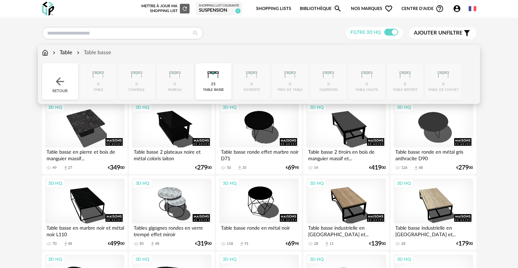 This screenshot has height=268, width=518. Describe the element at coordinates (247, 243) in the screenshot. I see `div: 91` at that location.